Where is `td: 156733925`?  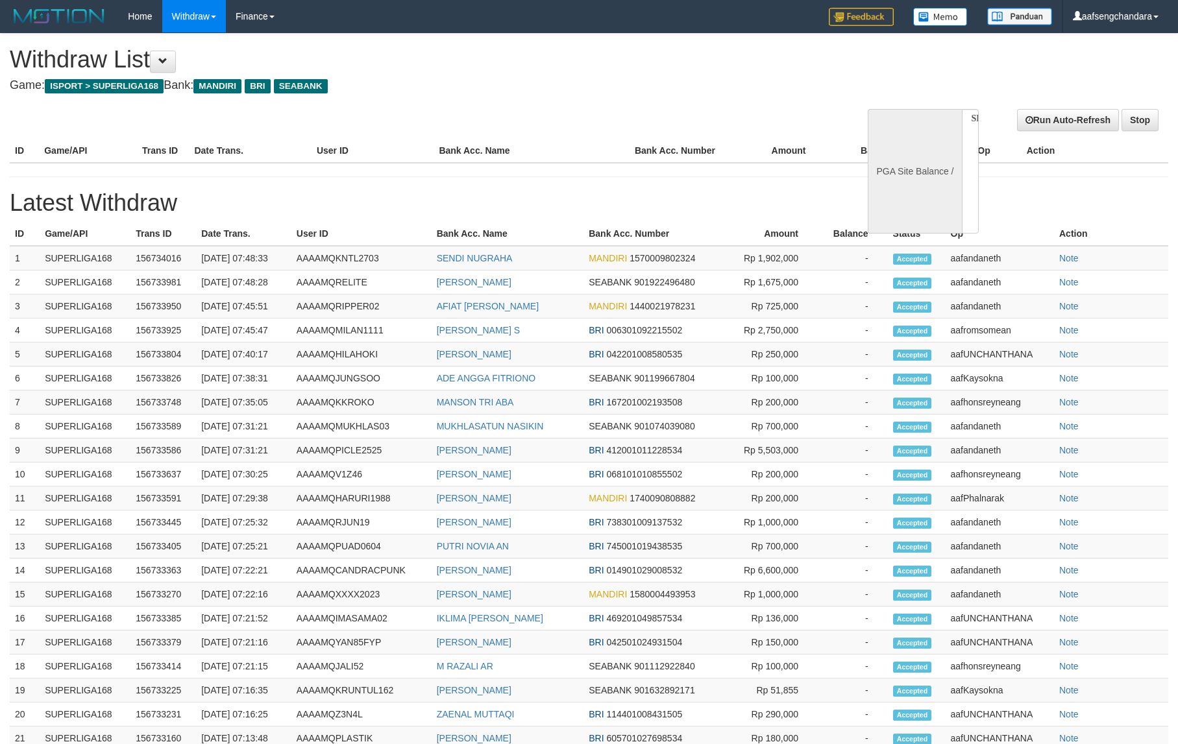 td: 156733925 is located at coordinates (163, 330).